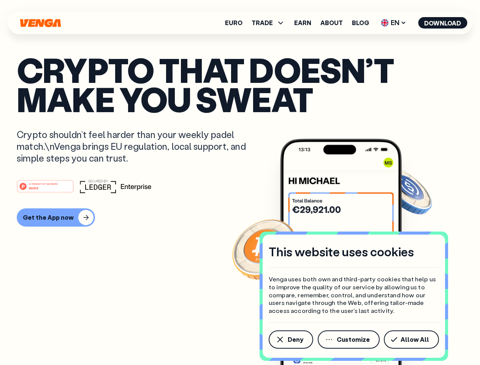 This screenshot has width=480, height=365. I want to click on a: Download, so click(443, 23).